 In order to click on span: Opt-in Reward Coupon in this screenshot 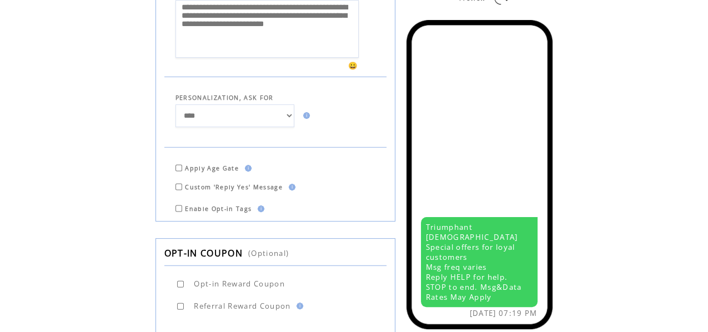, I will do `click(239, 284)`.